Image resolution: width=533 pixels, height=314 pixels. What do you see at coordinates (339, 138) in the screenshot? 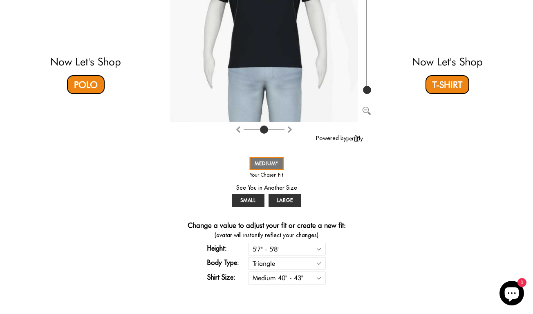
I see `a: Powered by` at bounding box center [339, 138].